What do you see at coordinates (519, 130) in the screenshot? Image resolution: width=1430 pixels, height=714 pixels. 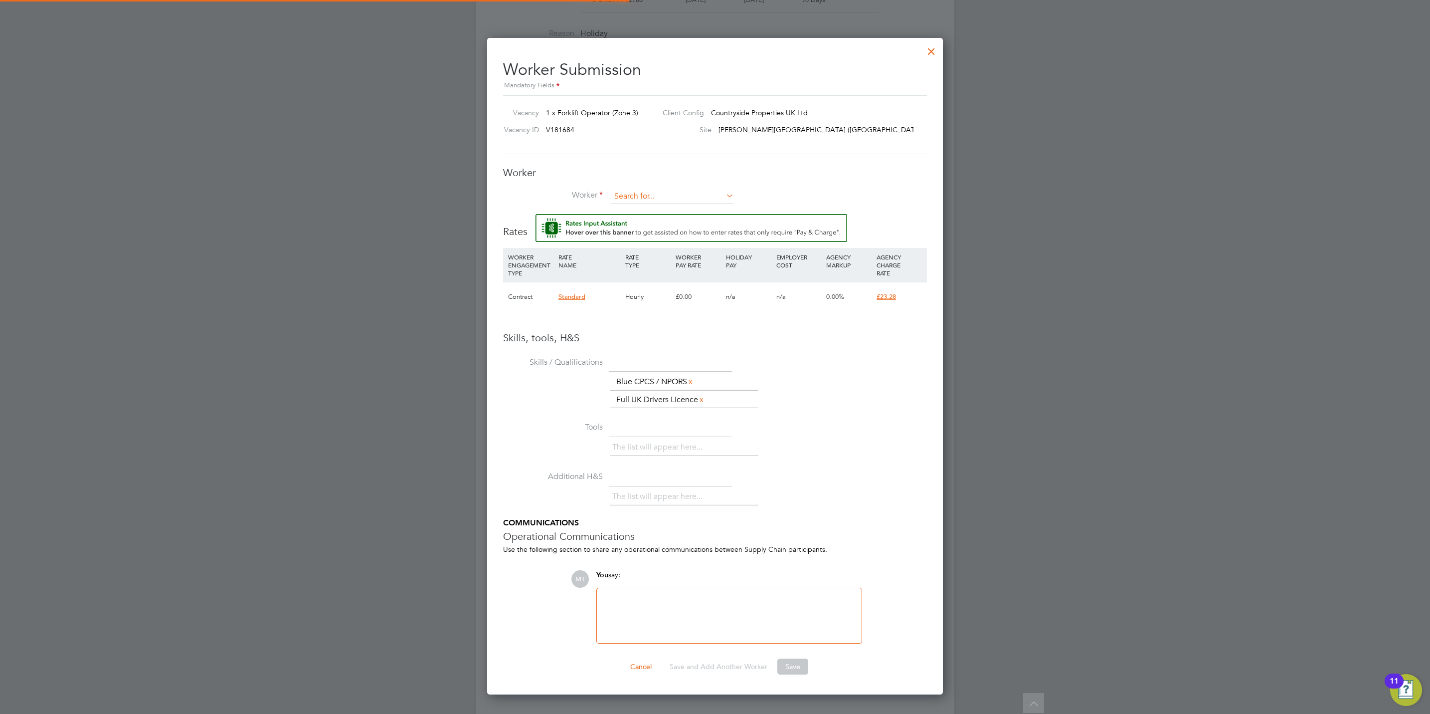 I see `label: Vacancy ID` at bounding box center [519, 130].